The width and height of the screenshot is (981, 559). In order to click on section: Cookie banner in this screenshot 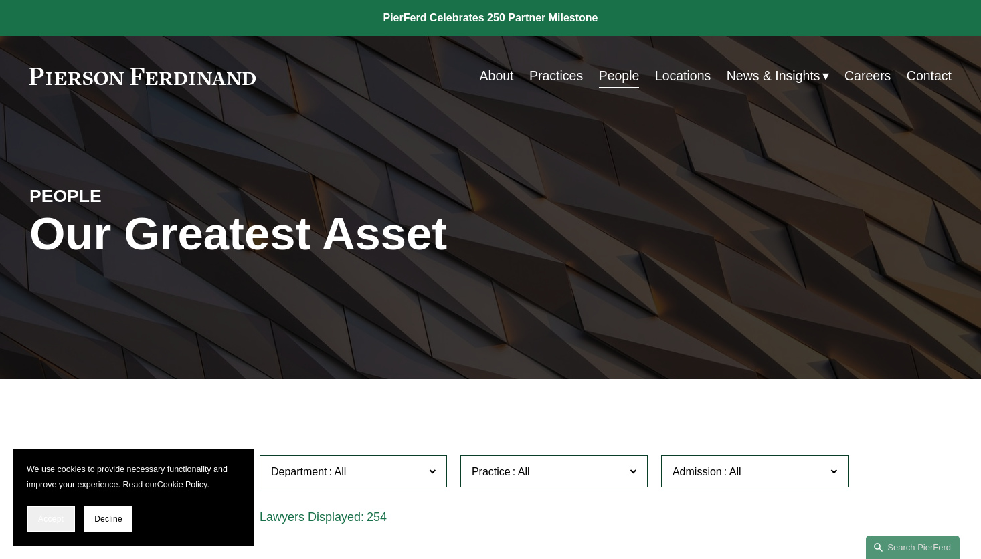, I will do `click(134, 497)`.